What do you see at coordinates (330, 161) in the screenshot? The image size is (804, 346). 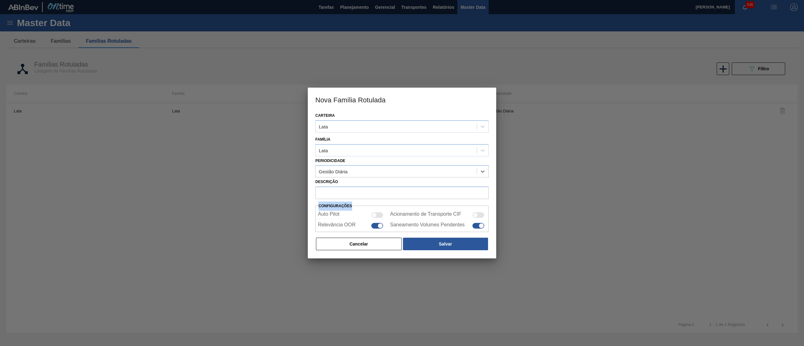 I see `label: Periodicidade` at bounding box center [330, 161].